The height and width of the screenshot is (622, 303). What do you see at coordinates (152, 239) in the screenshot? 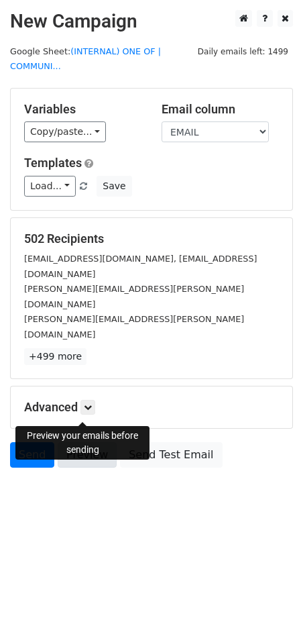
I see `h5: 502 Recipients` at bounding box center [152, 239].